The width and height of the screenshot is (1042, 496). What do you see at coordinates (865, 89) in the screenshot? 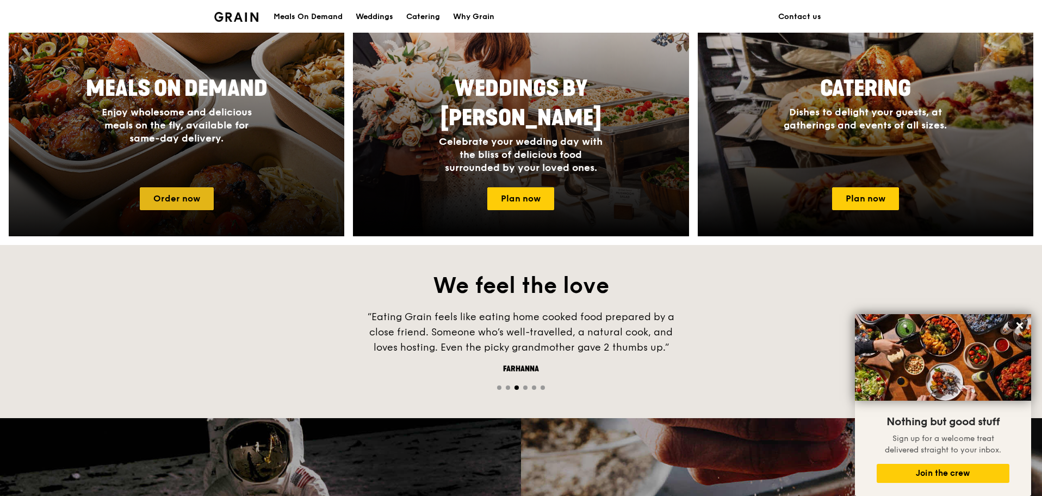
I see `span: Catering` at bounding box center [865, 89].